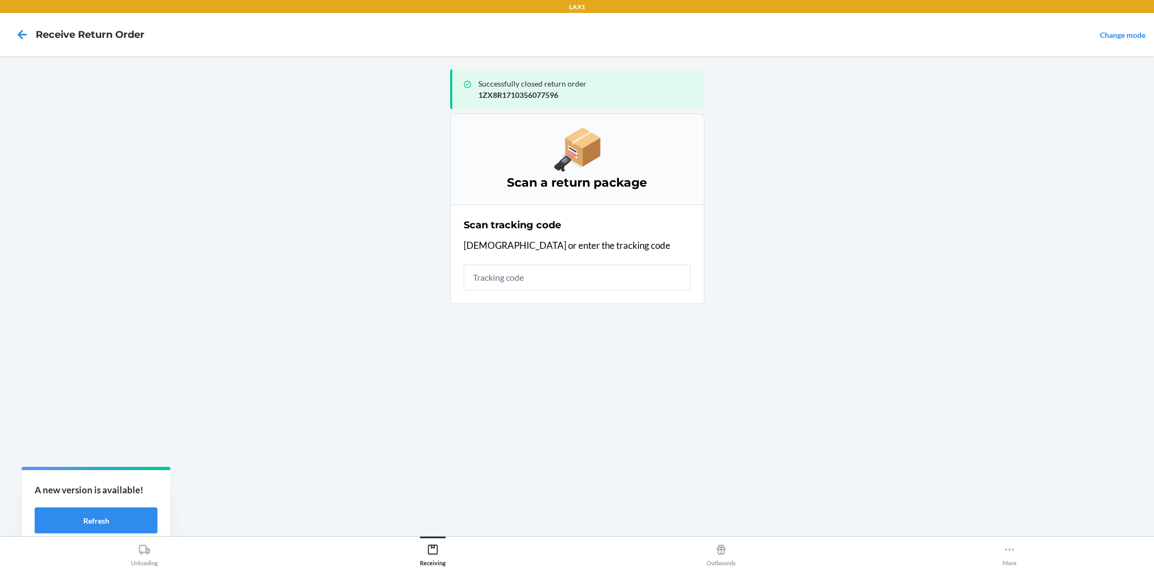  What do you see at coordinates (96, 490) in the screenshot?
I see `p: A new version is available!` at bounding box center [96, 490].